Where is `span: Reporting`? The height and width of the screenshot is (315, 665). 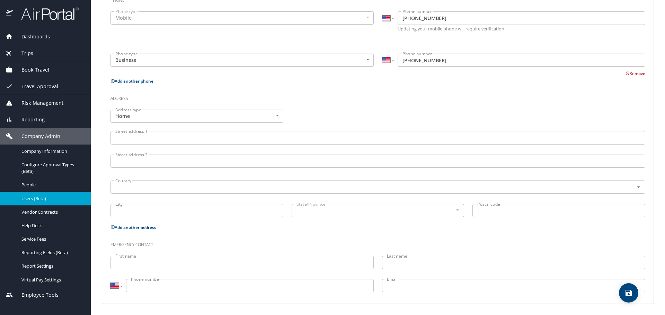
span: Reporting is located at coordinates (29, 120).